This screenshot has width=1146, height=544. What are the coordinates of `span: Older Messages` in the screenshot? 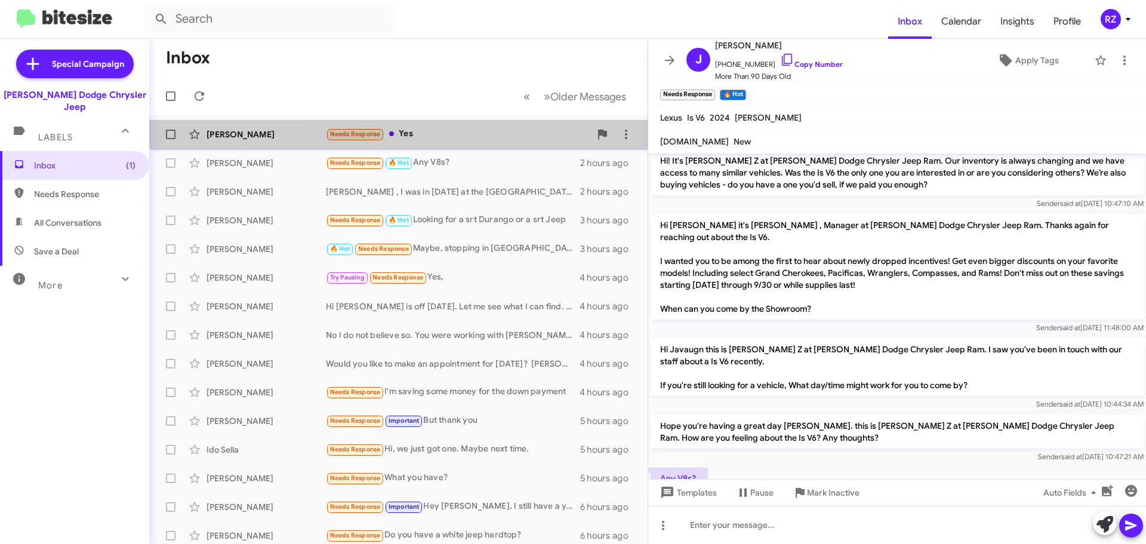 It's located at (588, 97).